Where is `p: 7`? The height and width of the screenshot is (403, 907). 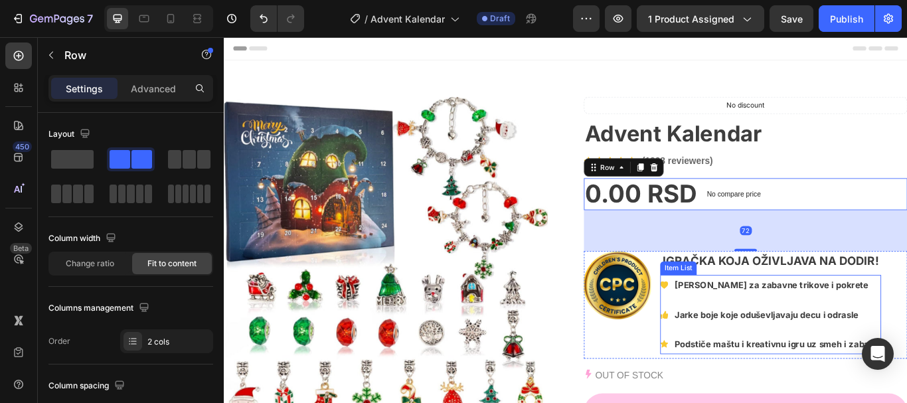
p: 7 is located at coordinates (90, 19).